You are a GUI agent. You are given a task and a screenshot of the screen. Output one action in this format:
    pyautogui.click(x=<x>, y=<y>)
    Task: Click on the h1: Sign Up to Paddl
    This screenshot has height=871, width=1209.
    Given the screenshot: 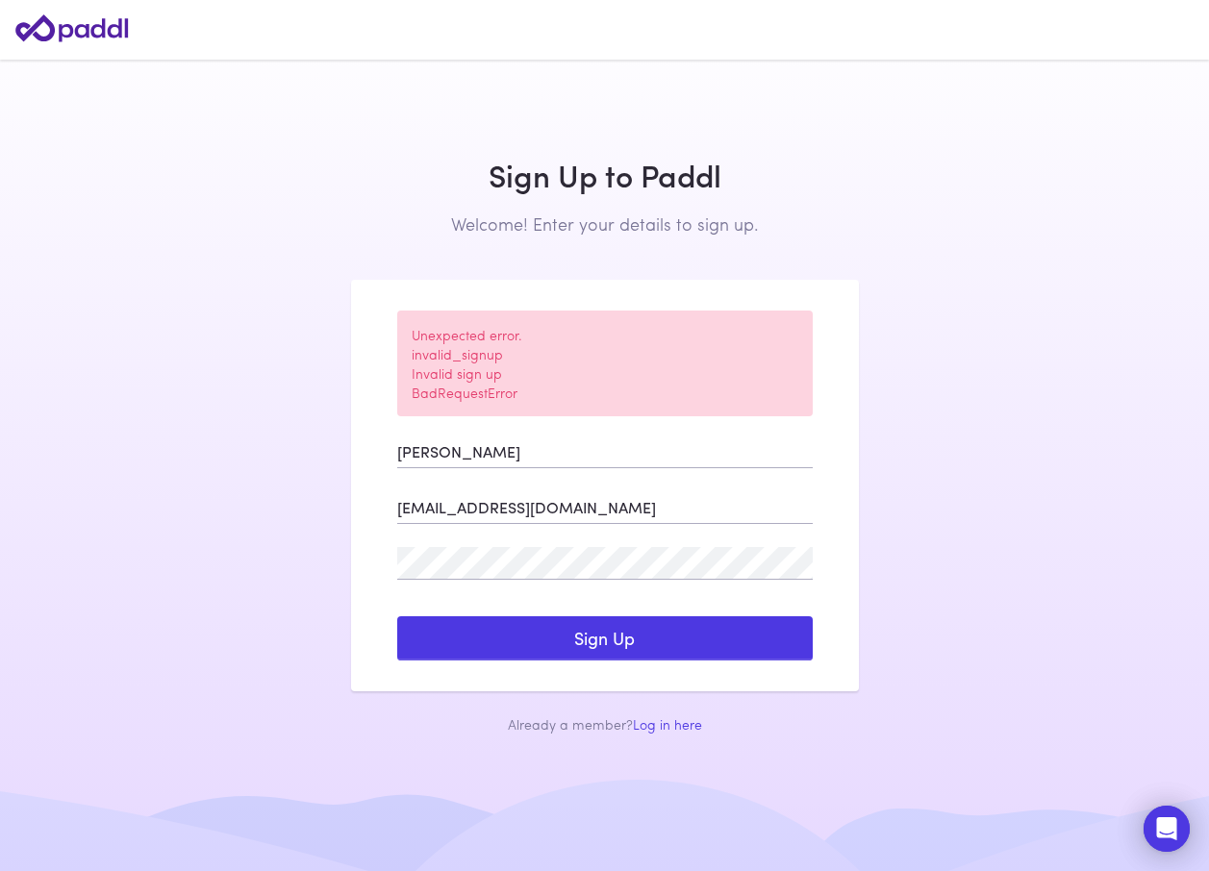 What is the action you would take?
    pyautogui.click(x=605, y=175)
    